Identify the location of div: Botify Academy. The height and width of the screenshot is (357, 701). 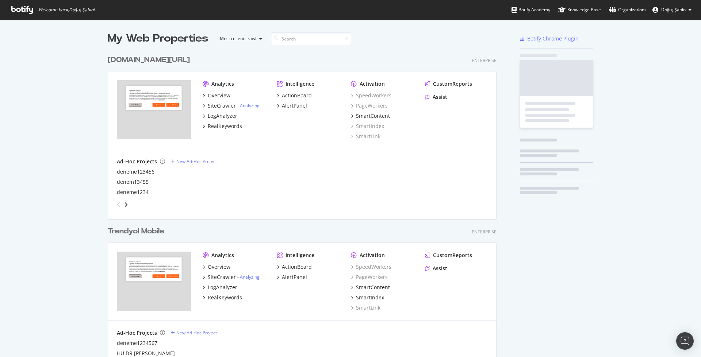
(531, 10).